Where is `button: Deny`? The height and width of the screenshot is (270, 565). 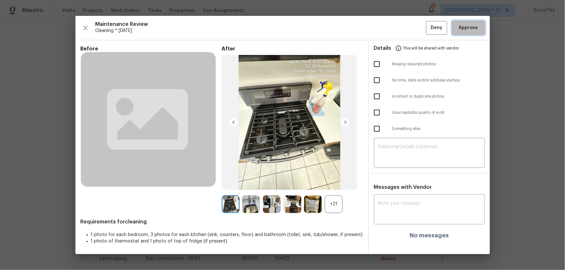
button: Deny is located at coordinates (436, 28).